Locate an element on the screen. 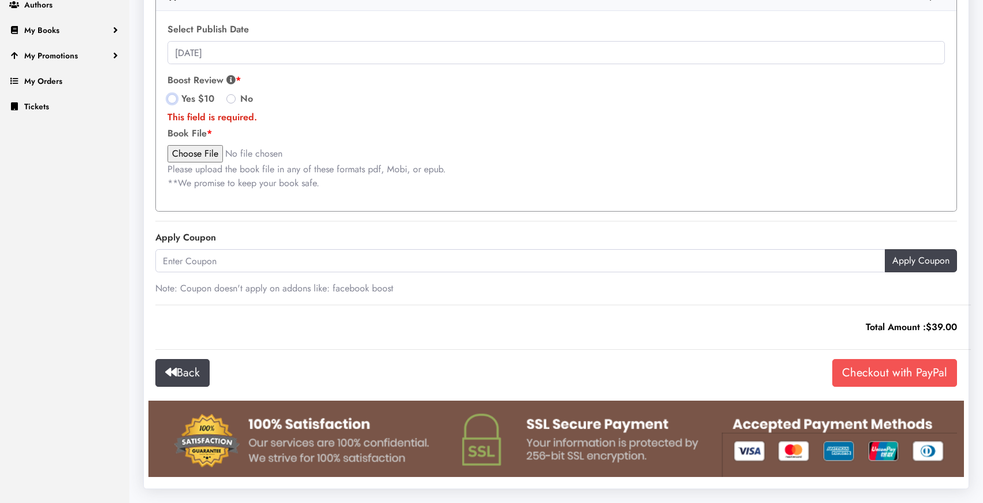  label: This field is required. is located at coordinates (225, 117).